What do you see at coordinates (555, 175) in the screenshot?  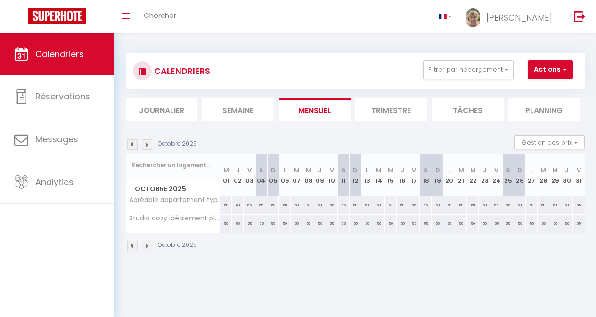 I see `th: 29` at bounding box center [555, 175].